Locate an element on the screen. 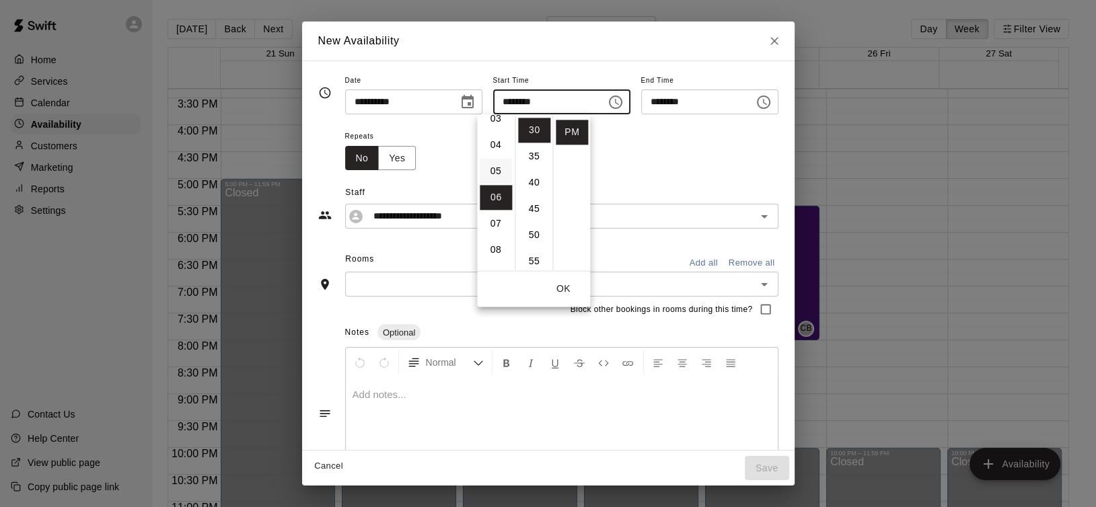  button: Center Align is located at coordinates (682, 363).